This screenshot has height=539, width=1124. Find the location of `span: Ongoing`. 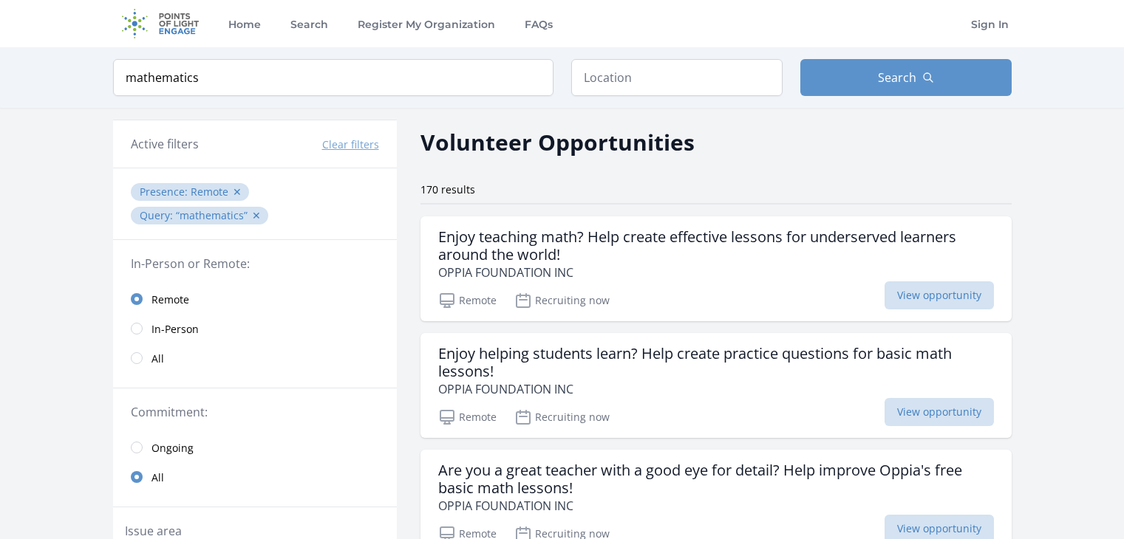

span: Ongoing is located at coordinates (172, 449).